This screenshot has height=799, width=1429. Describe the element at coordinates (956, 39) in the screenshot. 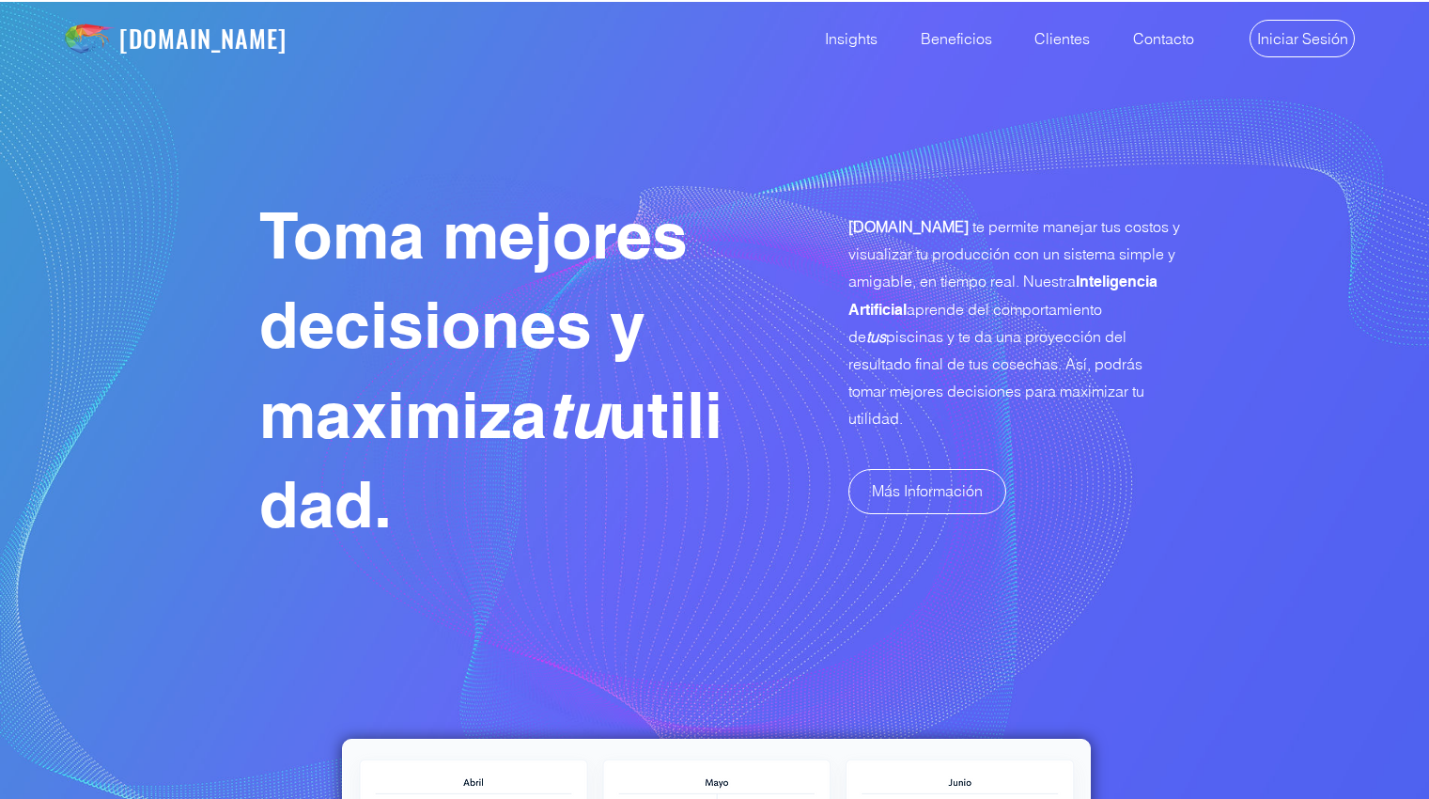

I see `p: Beneficios` at that location.